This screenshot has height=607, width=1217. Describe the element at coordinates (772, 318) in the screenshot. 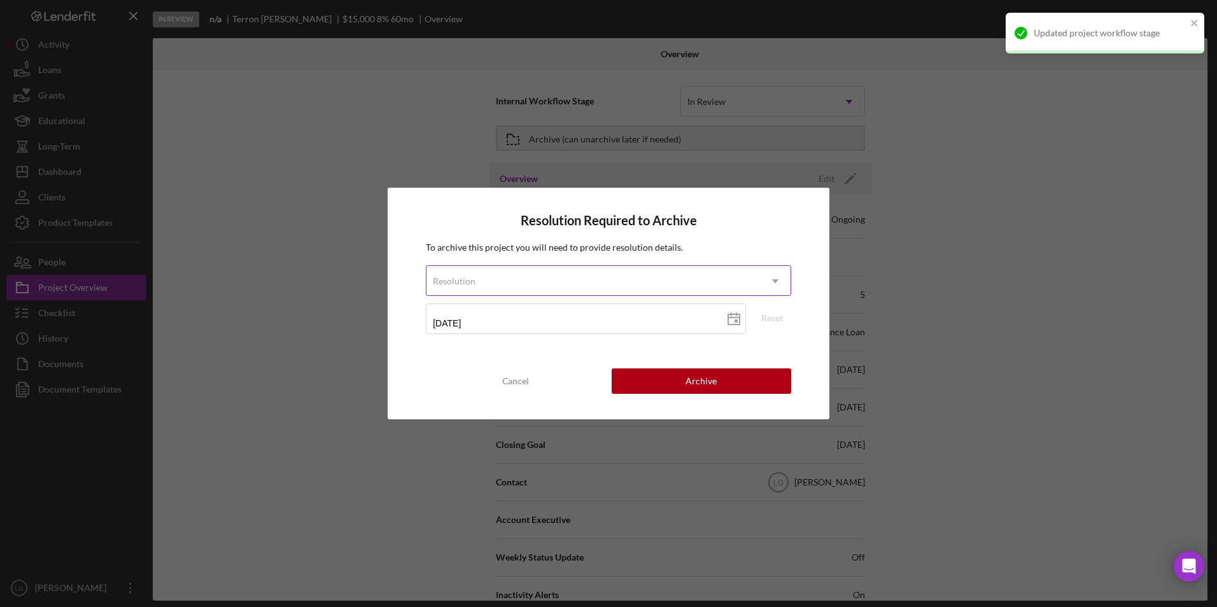

I see `div: Reset` at that location.